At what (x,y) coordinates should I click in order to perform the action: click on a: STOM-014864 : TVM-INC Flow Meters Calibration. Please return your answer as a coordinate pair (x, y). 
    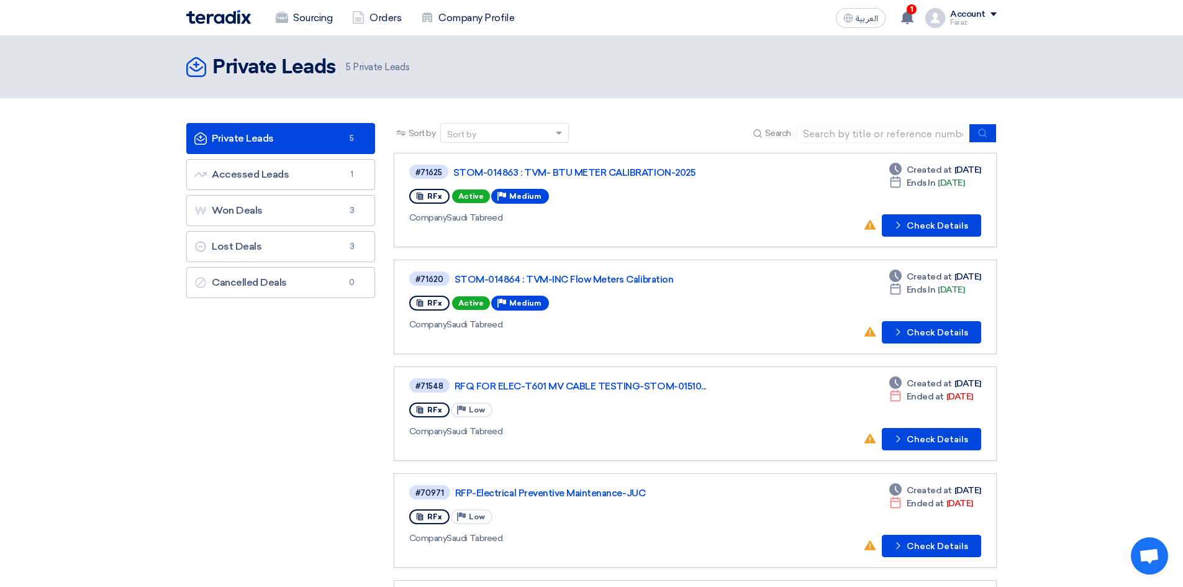
    Looking at the image, I should click on (610, 280).